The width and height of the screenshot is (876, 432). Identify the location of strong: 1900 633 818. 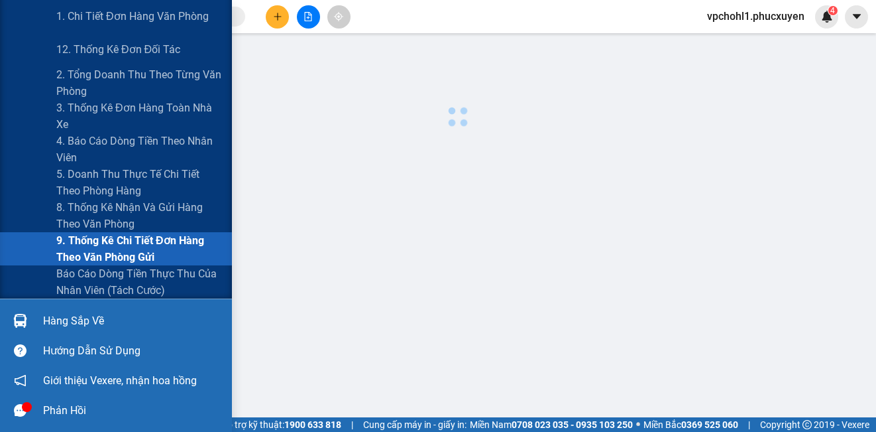
(313, 424).